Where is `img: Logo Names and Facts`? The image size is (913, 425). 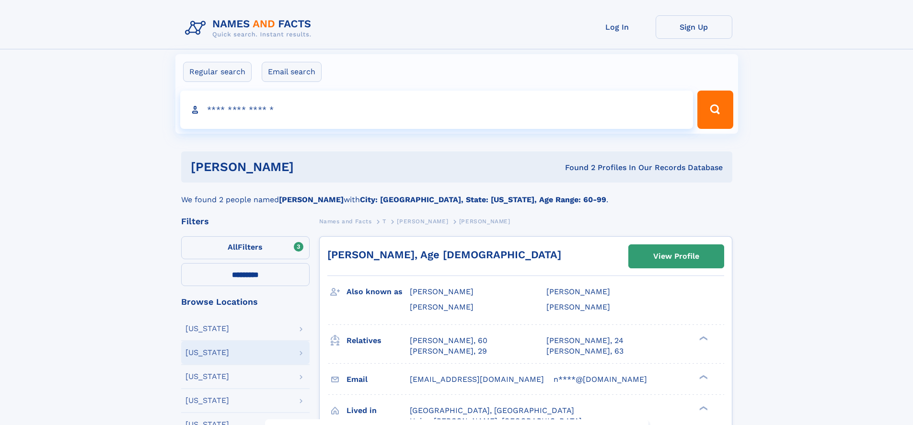
img: Logo Names and Facts is located at coordinates (250, 28).